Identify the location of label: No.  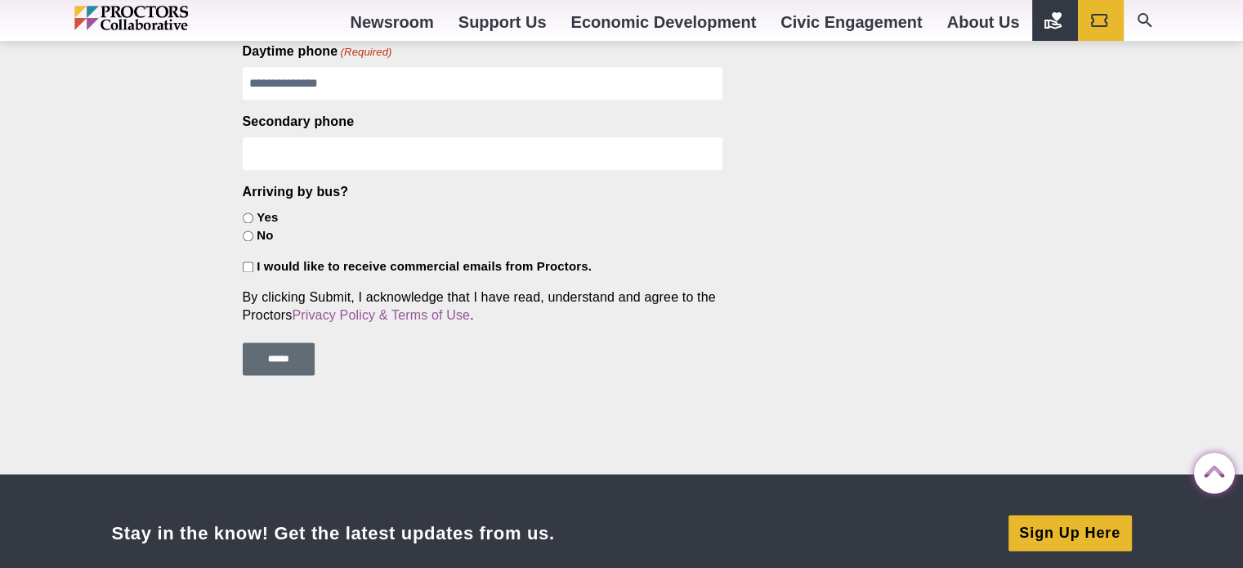
(265, 235).